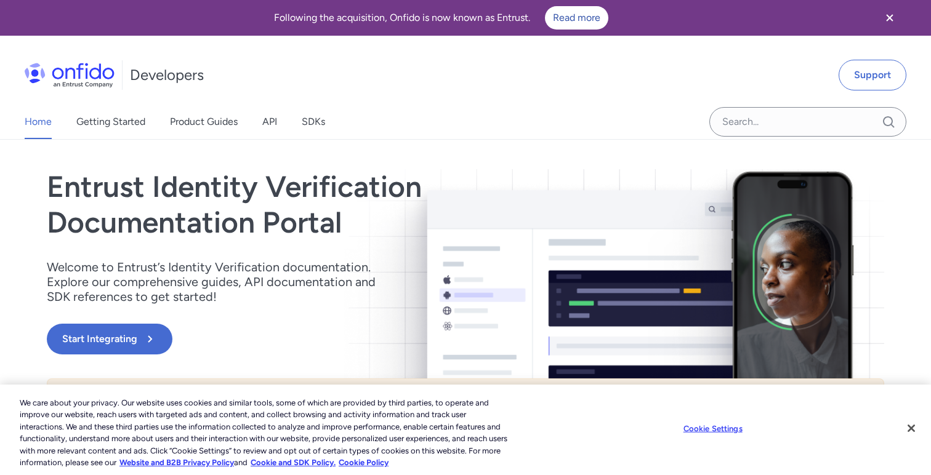  What do you see at coordinates (204, 122) in the screenshot?
I see `a: Product Guides` at bounding box center [204, 122].